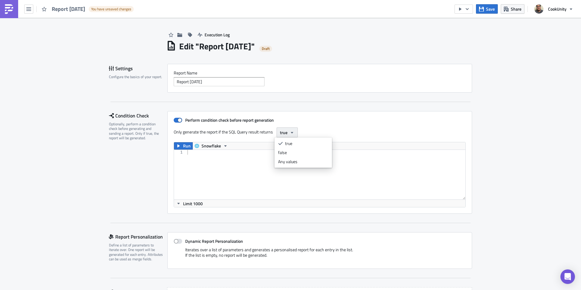 The width and height of the screenshot is (581, 290). Describe the element at coordinates (187, 146) in the screenshot. I see `span: Run` at that location.